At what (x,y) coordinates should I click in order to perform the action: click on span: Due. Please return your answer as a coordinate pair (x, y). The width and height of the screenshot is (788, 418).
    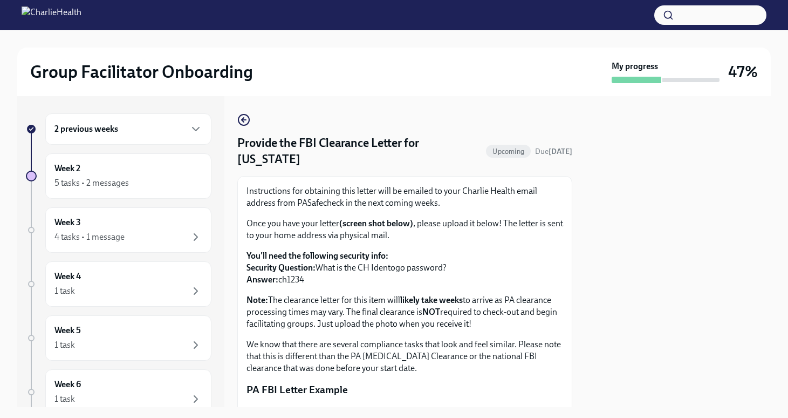
    Looking at the image, I should click on (554, 151).